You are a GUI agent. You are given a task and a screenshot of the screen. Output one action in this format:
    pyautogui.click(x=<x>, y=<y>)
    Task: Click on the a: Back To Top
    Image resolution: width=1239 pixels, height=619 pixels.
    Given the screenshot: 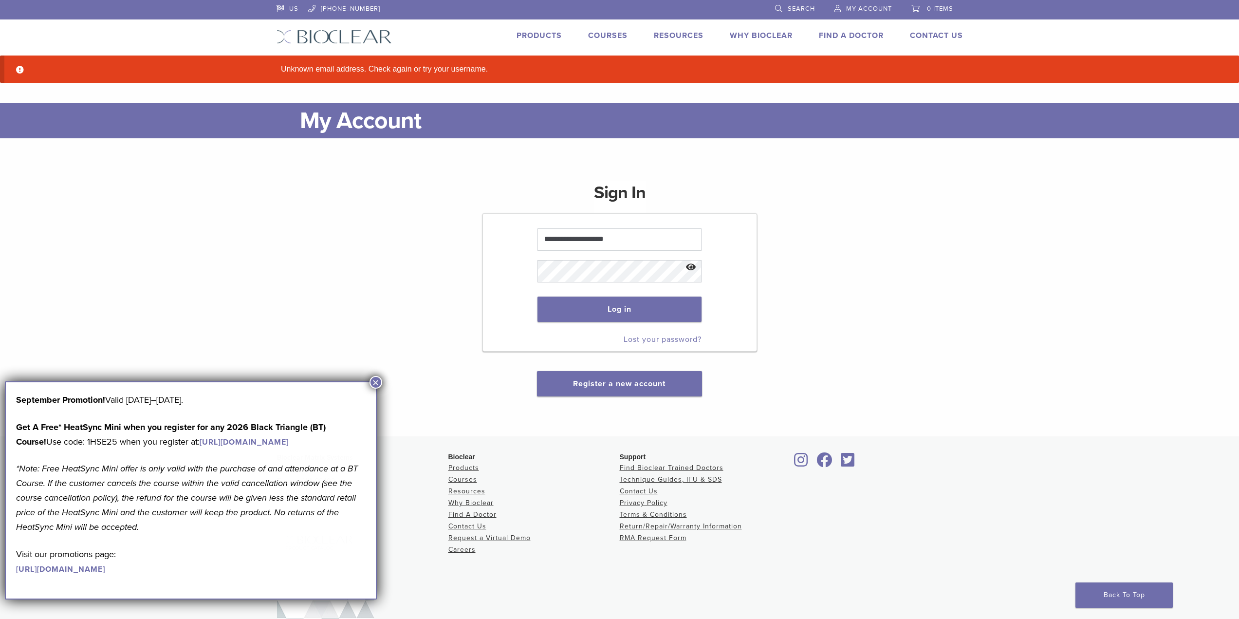 What is the action you would take?
    pyautogui.click(x=1124, y=595)
    